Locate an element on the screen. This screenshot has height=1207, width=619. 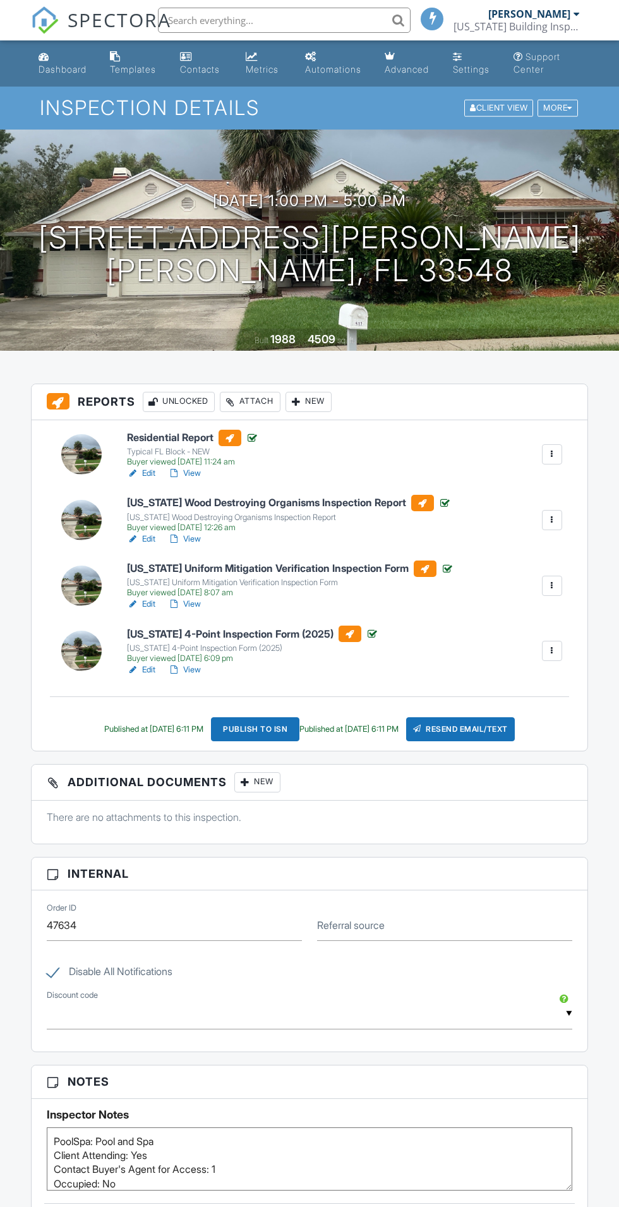
div: Unlocked is located at coordinates (179, 402).